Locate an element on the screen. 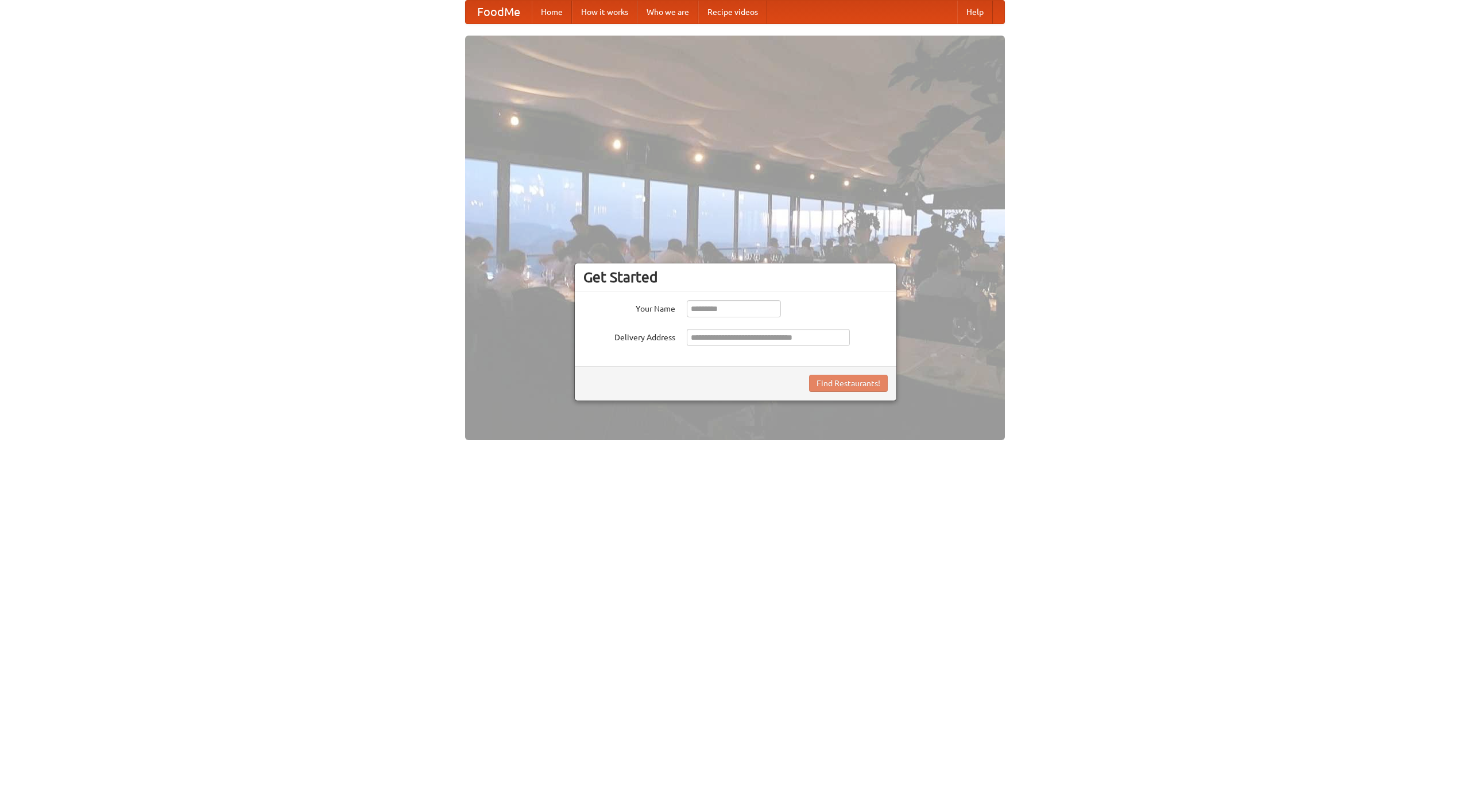 This screenshot has height=812, width=1470. a: FoodMe is located at coordinates (499, 12).